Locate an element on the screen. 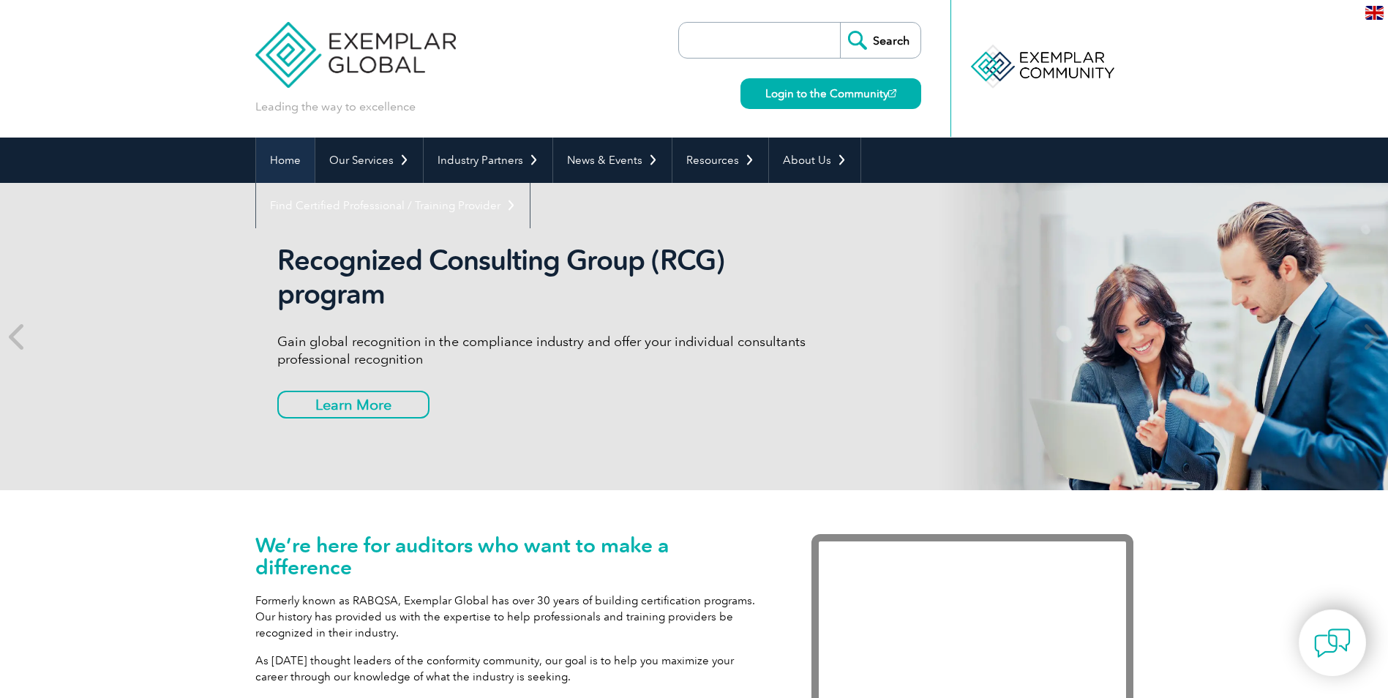 The image size is (1388, 698). a: Our Services is located at coordinates (369, 160).